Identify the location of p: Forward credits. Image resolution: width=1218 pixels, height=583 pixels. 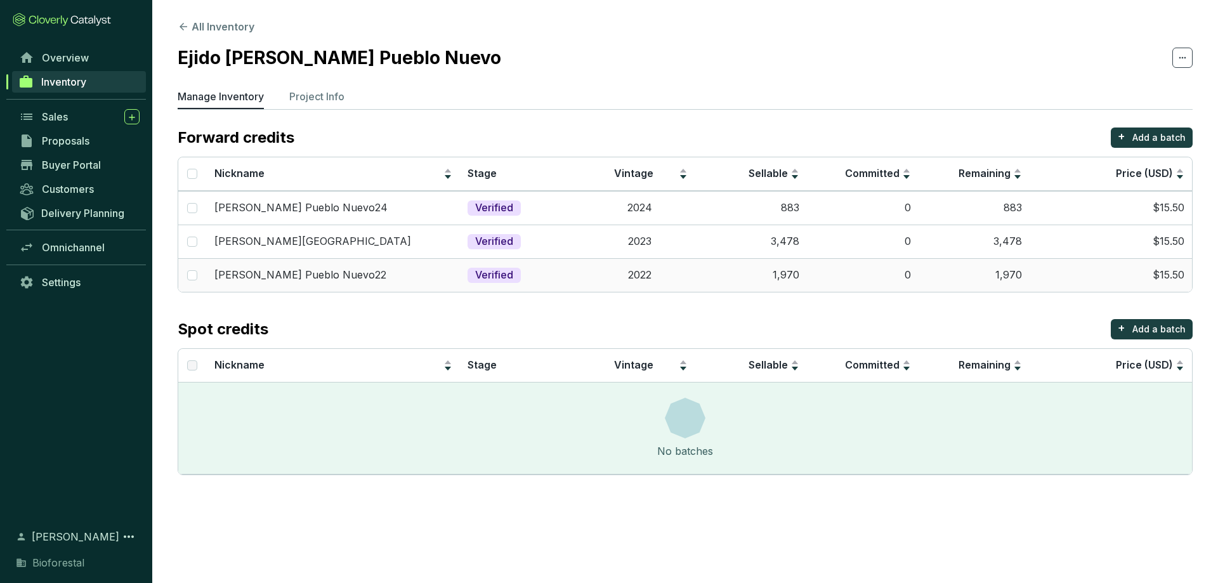
(236, 138).